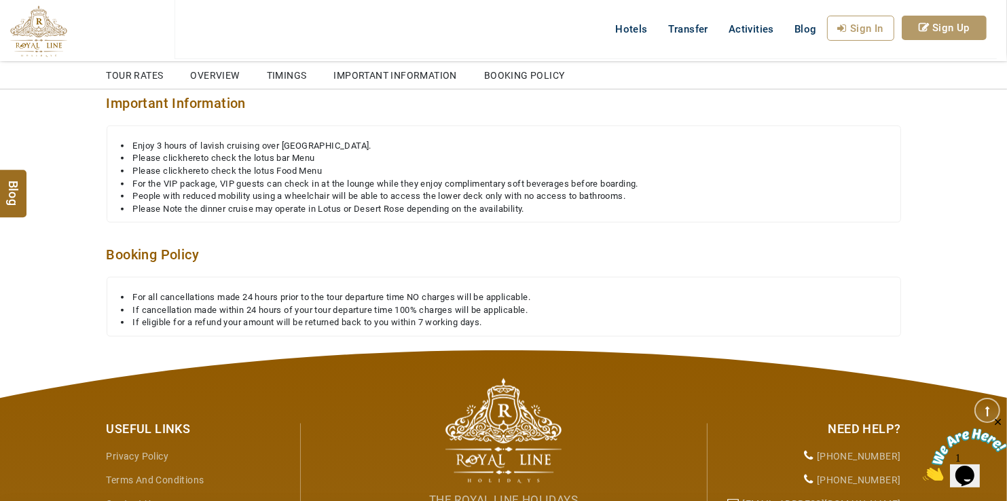  Describe the element at coordinates (860, 28) in the screenshot. I see `a: Sign In` at that location.